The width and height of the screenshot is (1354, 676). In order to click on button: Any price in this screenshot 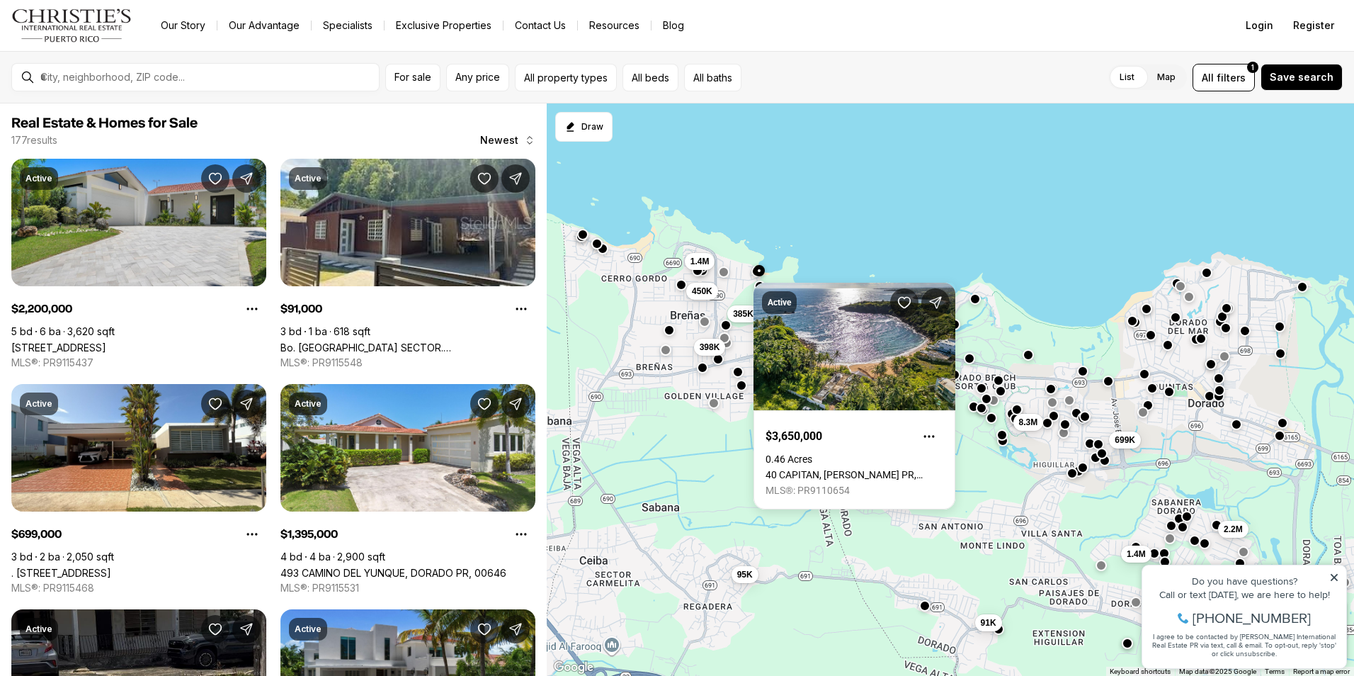, I will do `click(477, 77)`.